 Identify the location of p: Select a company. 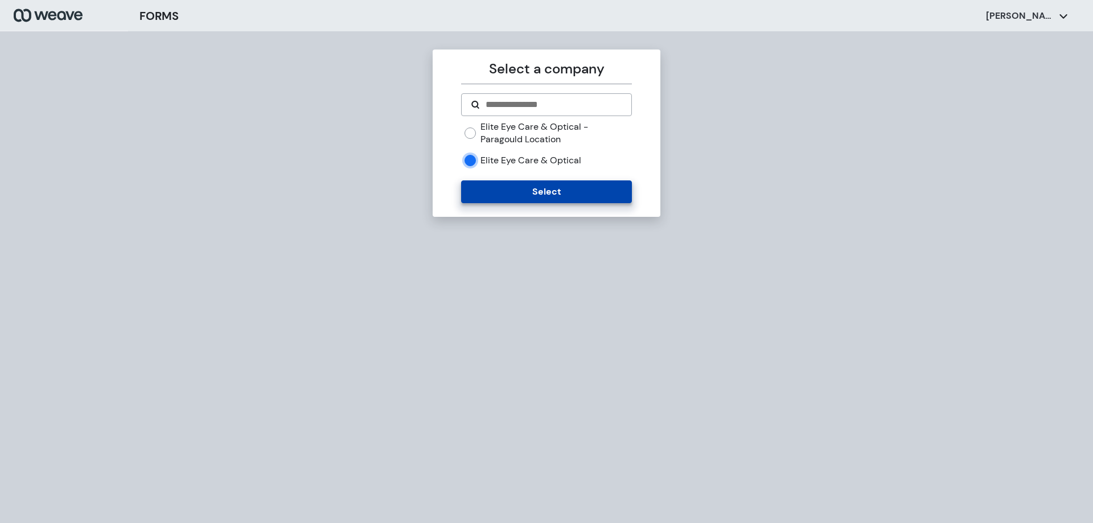
(546, 69).